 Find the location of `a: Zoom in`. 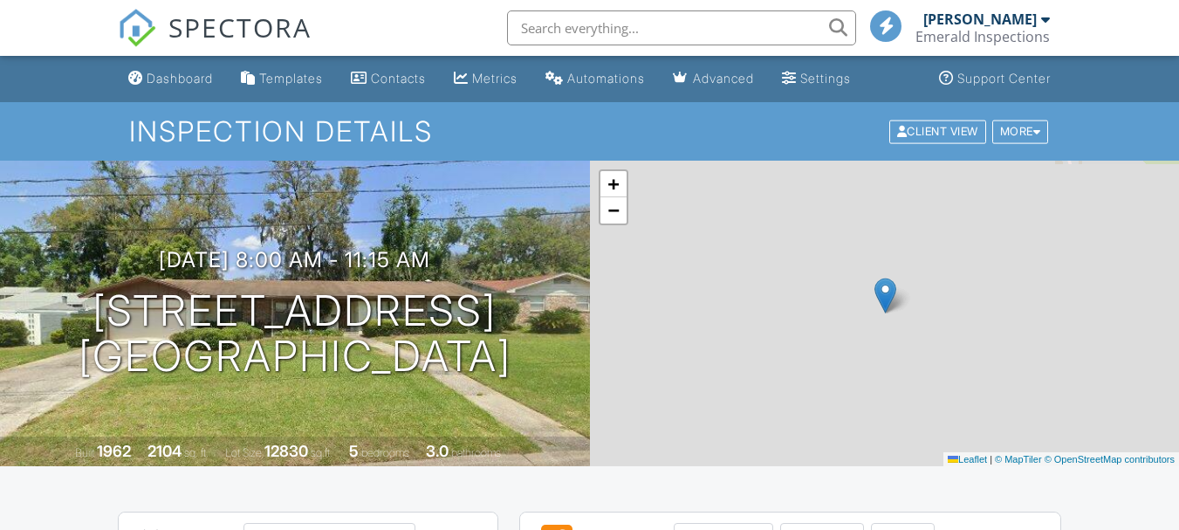

a: Zoom in is located at coordinates (613, 184).